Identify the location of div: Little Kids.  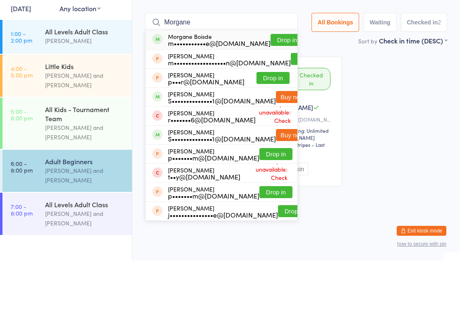
(85, 122).